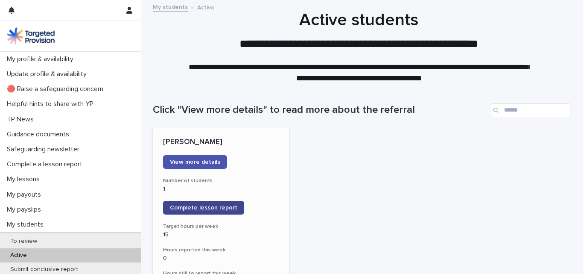 The width and height of the screenshot is (583, 274). What do you see at coordinates (40, 134) in the screenshot?
I see `p: Guidance documents` at bounding box center [40, 134].